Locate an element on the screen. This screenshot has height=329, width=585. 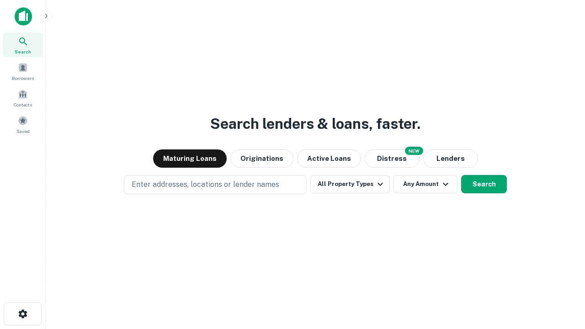
div: Saved is located at coordinates (23, 124).